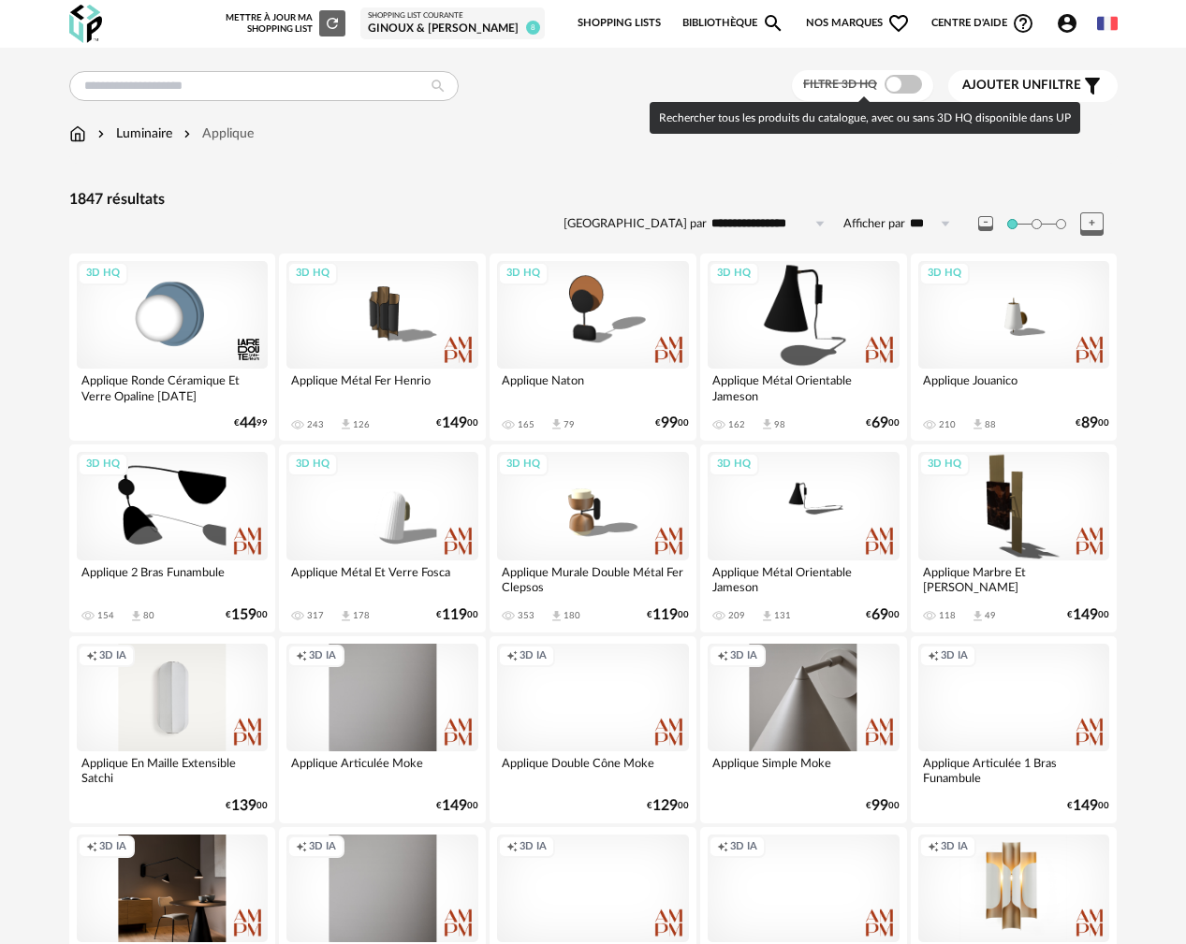 The height and width of the screenshot is (944, 1186). Describe the element at coordinates (1092, 86) in the screenshot. I see `span: Filter icon` at that location.